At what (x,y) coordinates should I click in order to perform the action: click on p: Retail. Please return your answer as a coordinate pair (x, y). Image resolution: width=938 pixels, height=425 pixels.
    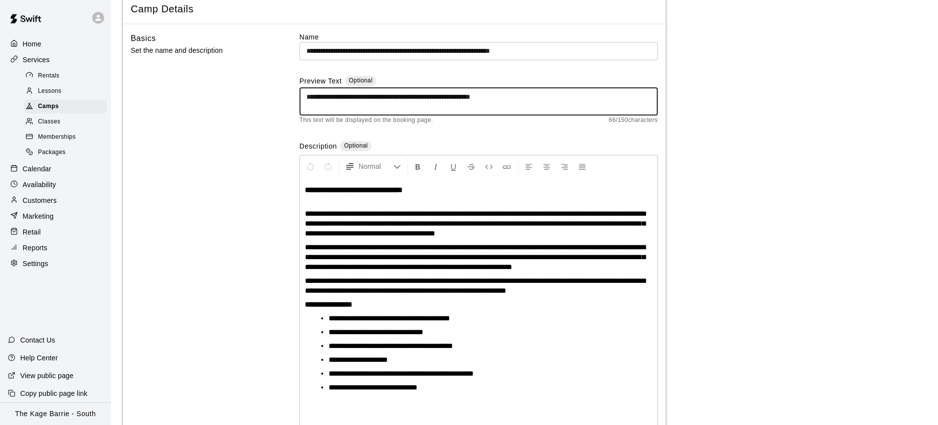
    Looking at the image, I should click on (32, 232).